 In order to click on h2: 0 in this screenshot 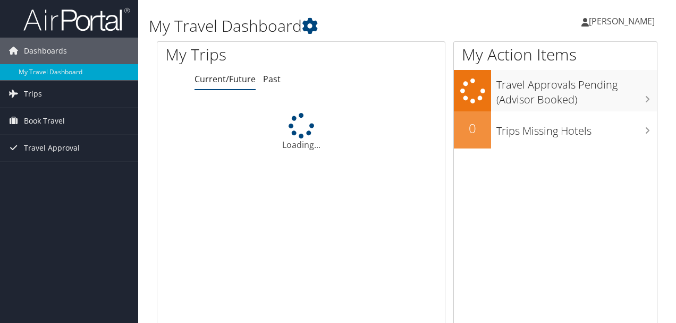, I will do `click(472, 129)`.